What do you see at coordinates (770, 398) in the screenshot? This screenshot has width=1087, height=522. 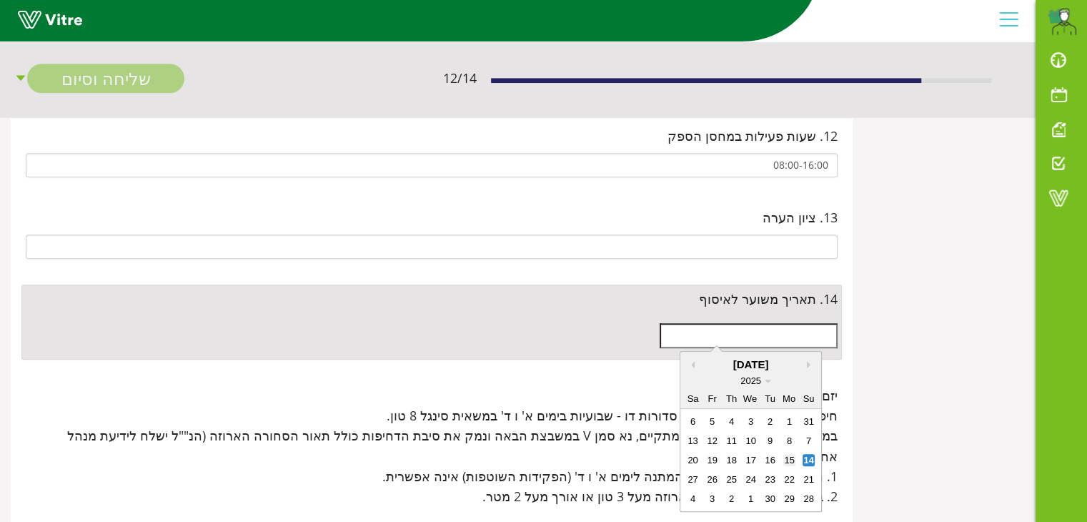 I see `div: Tu` at bounding box center [770, 398].